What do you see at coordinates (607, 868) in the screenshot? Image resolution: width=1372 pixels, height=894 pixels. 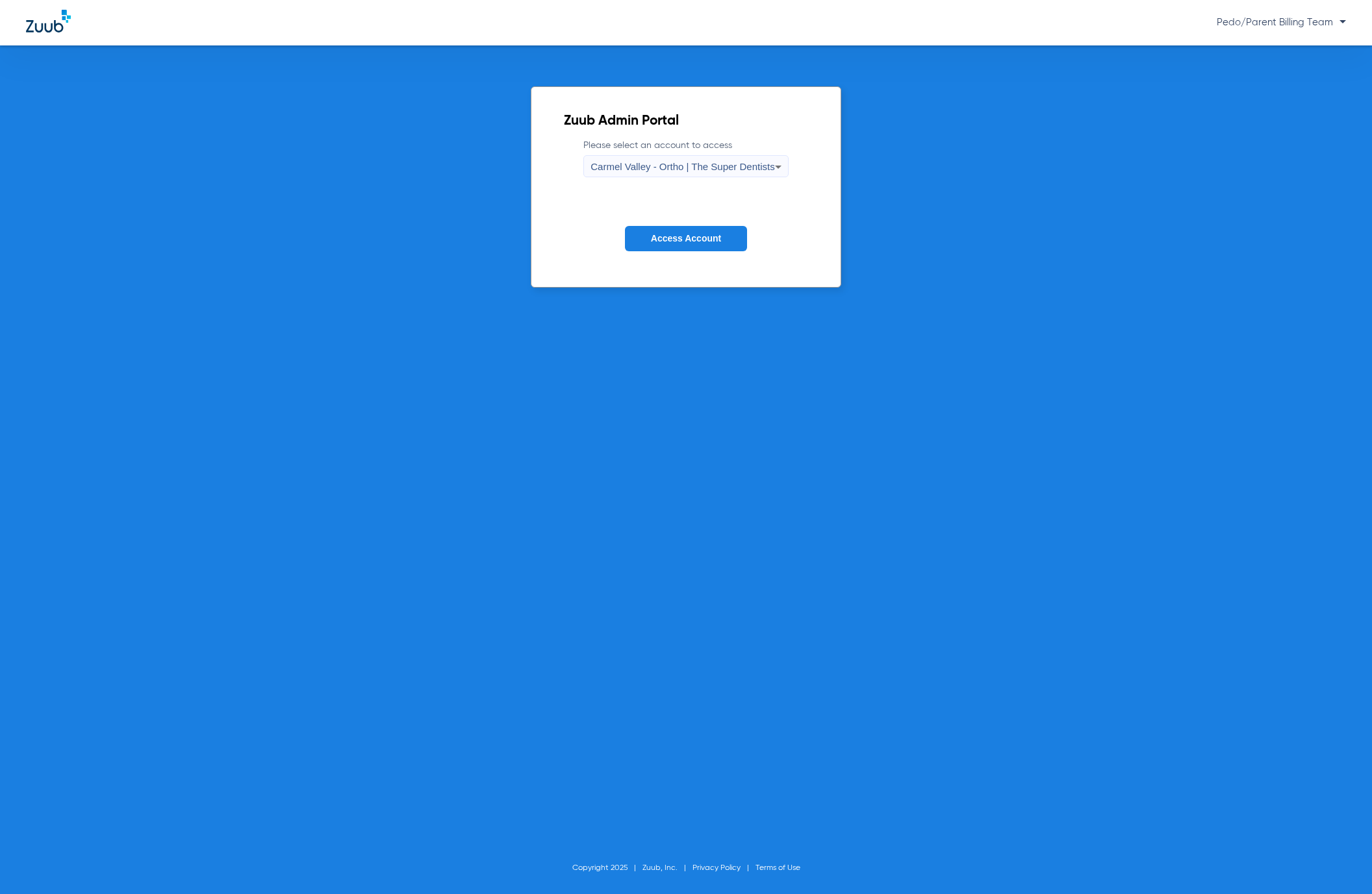 I see `li: Copyright 2025` at bounding box center [607, 868].